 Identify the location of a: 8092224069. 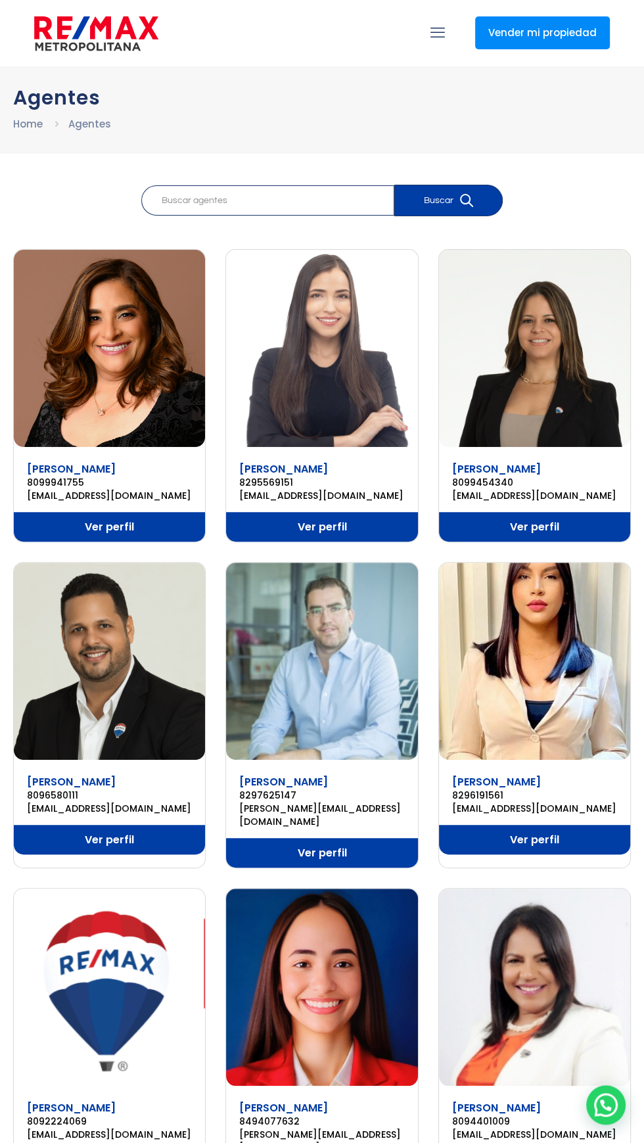
(109, 1121).